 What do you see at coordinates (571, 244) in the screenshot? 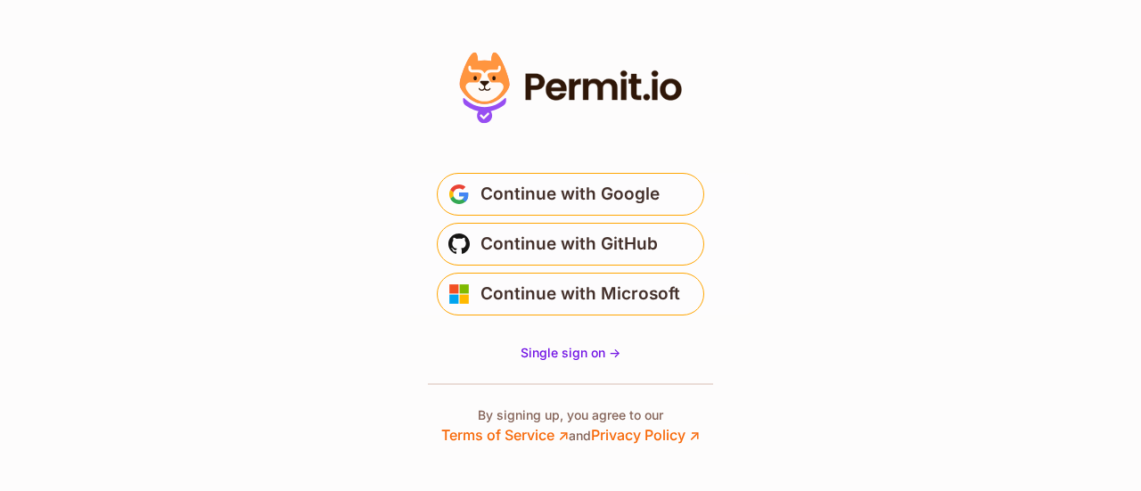
I see `button: Continue with GitHub` at bounding box center [571, 244].